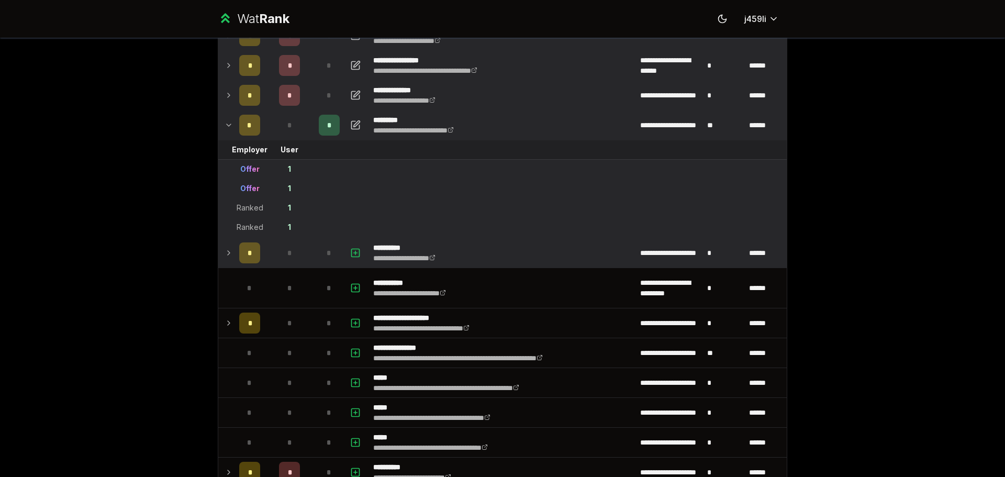 This screenshot has width=1005, height=477. I want to click on div: Wat, so click(263, 19).